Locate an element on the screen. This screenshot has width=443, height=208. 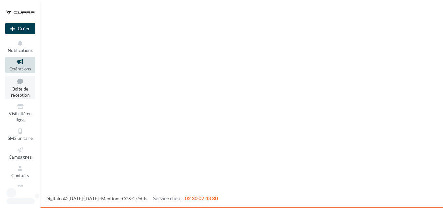
a: CGS is located at coordinates (126, 198).